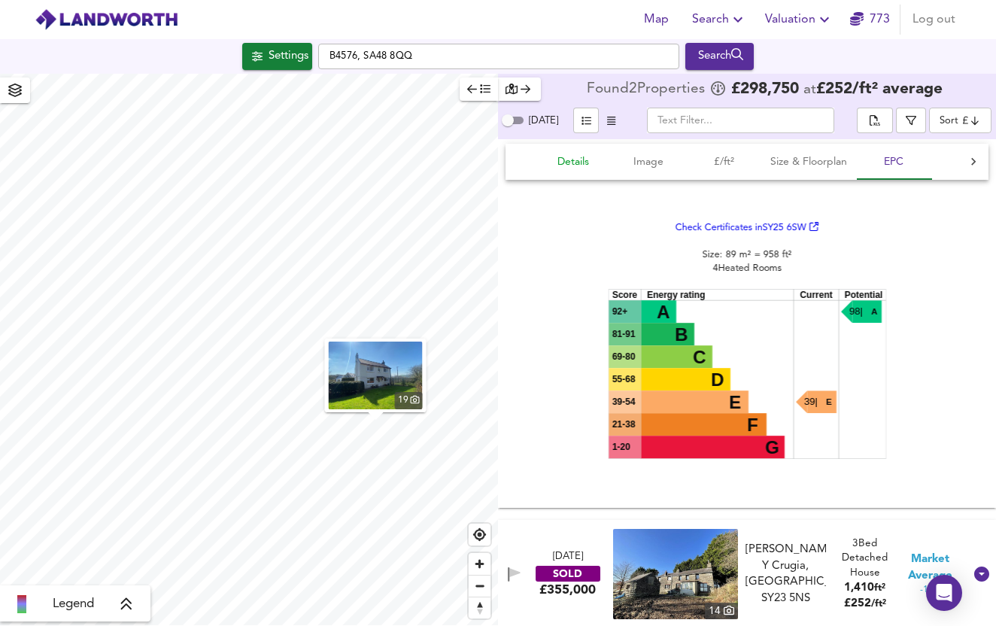 Image resolution: width=996 pixels, height=626 pixels. What do you see at coordinates (479, 607) in the screenshot?
I see `button: Reset bearing to north` at bounding box center [479, 607].